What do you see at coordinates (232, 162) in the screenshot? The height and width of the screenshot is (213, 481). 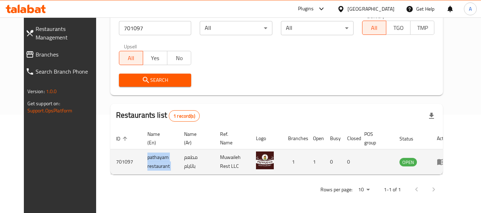 I see `td: Muwaileh Rest LLC` at bounding box center [232, 162].